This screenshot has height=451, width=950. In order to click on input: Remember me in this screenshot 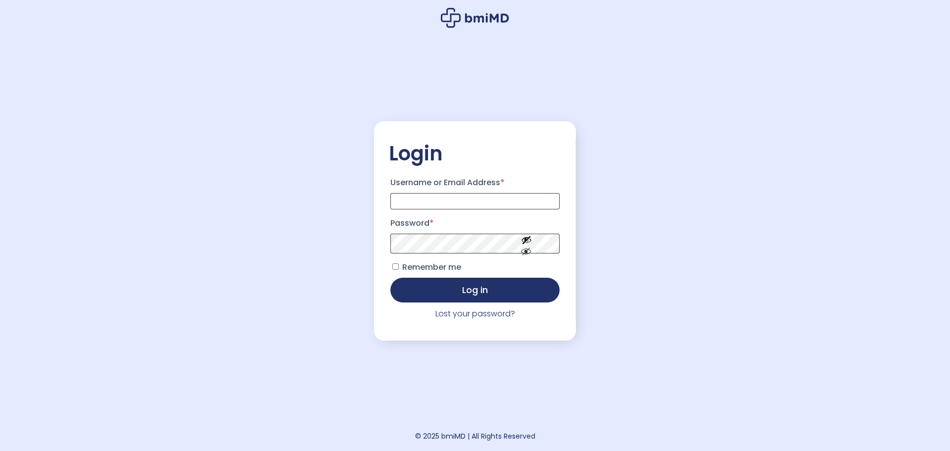, I will do `click(395, 266)`.